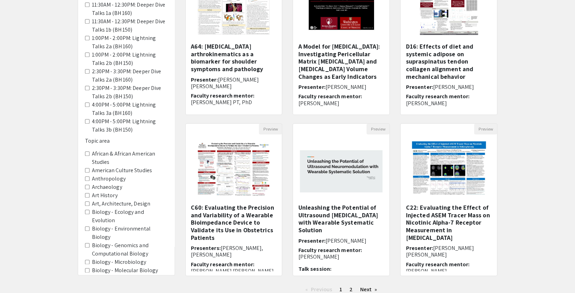 The height and width of the screenshot is (293, 575). I want to click on label: American Culture Studies, so click(122, 170).